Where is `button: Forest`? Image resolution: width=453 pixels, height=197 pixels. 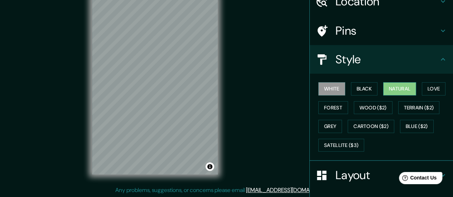 button: Forest is located at coordinates (333, 108).